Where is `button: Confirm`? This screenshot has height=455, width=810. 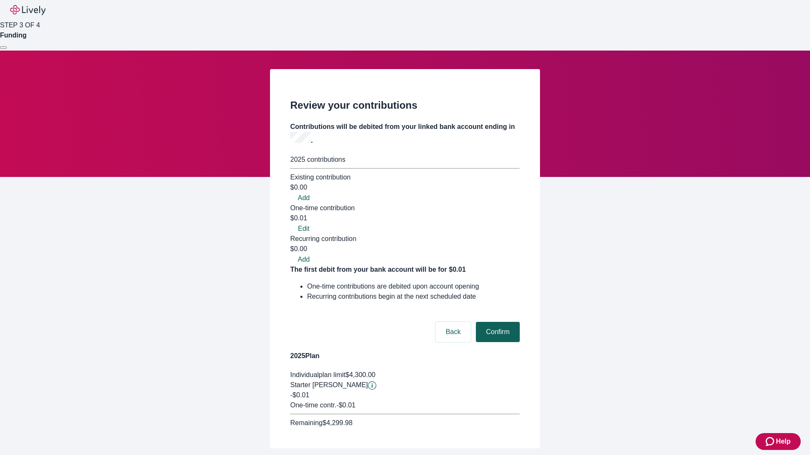 button: Confirm is located at coordinates (498, 332).